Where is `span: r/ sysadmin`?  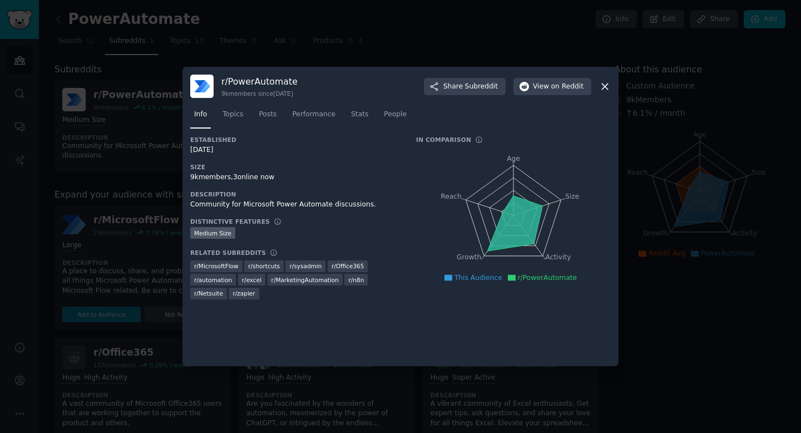 span: r/ sysadmin is located at coordinates (305, 266).